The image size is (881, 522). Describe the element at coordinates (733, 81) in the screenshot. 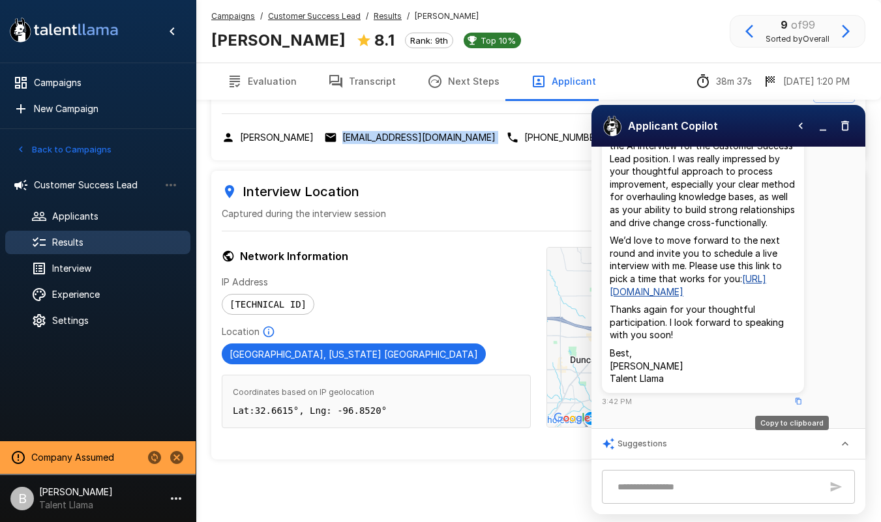

I see `p: 38m 37s` at that location.